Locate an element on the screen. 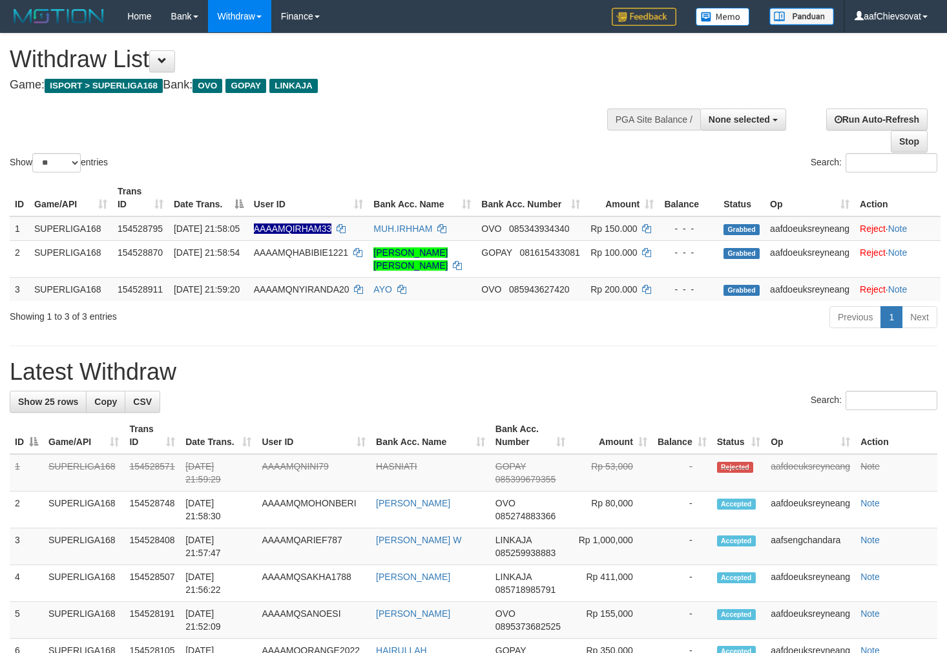  a: 1 is located at coordinates (891, 317).